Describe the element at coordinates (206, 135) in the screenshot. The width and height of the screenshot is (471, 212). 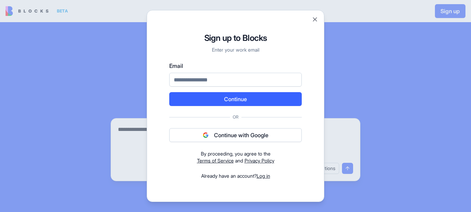
I see `img: google logo` at that location.